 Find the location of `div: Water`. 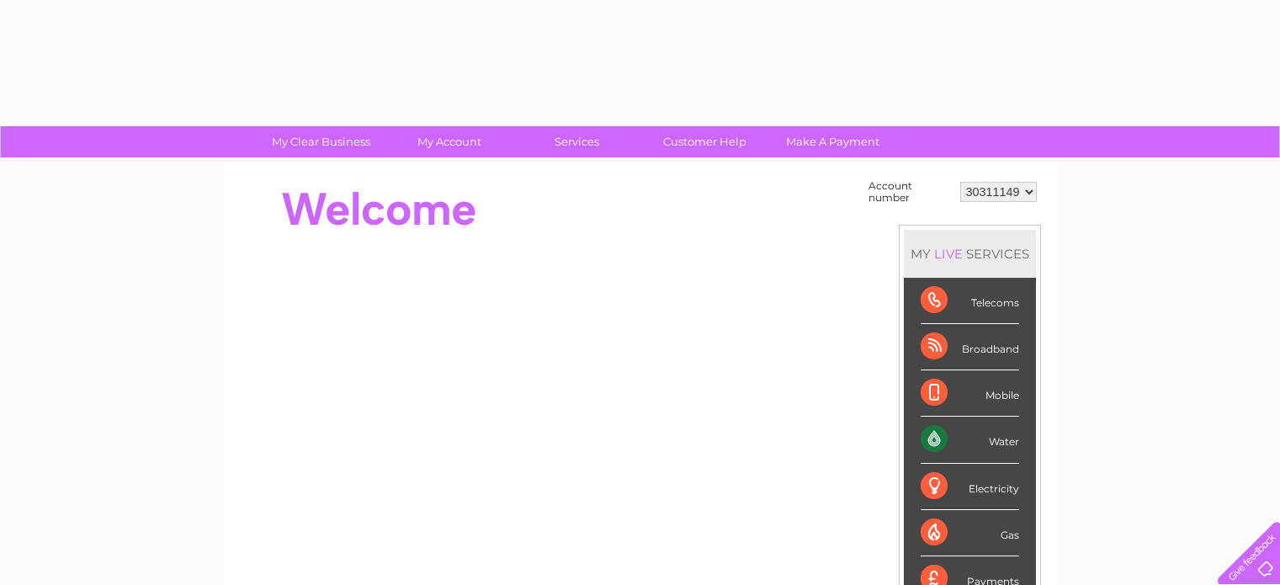

div: Water is located at coordinates (969, 439).